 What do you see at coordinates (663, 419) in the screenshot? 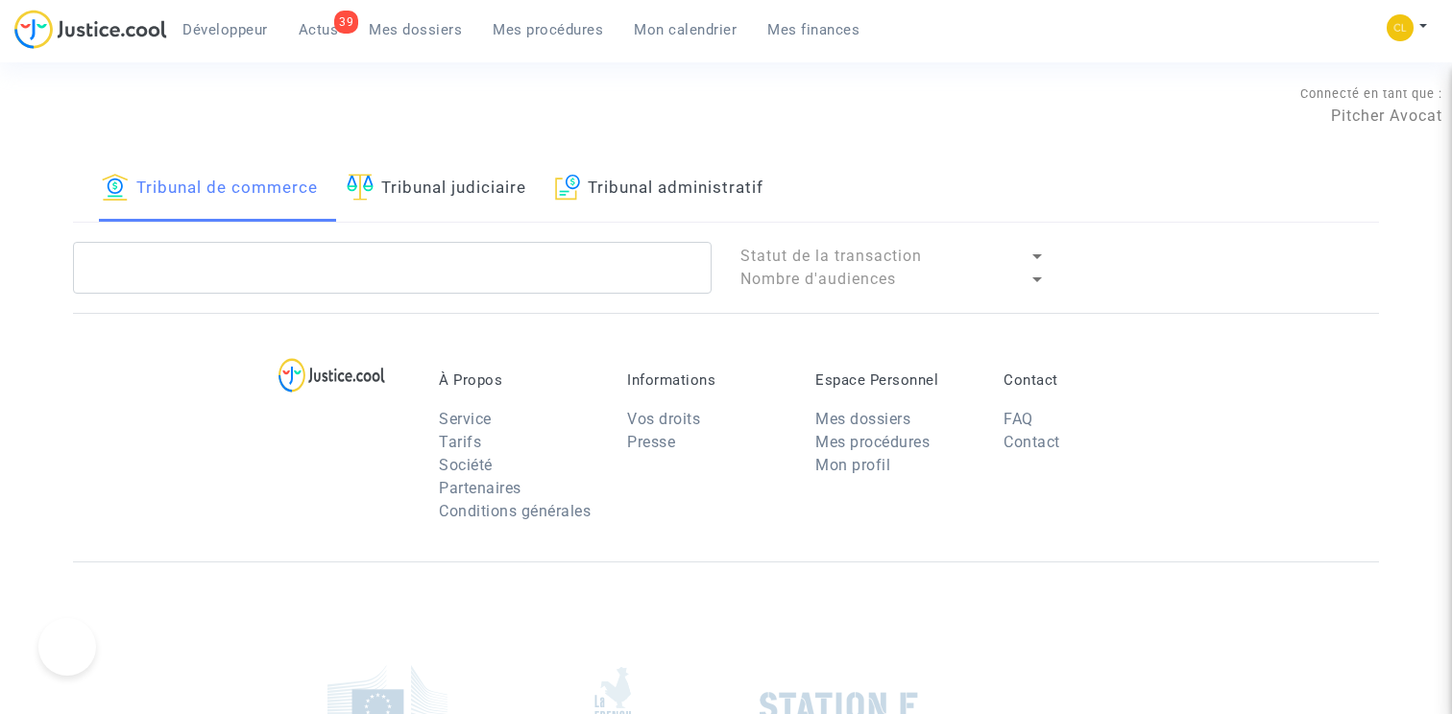
I see `a: Vos droits` at bounding box center [663, 419].